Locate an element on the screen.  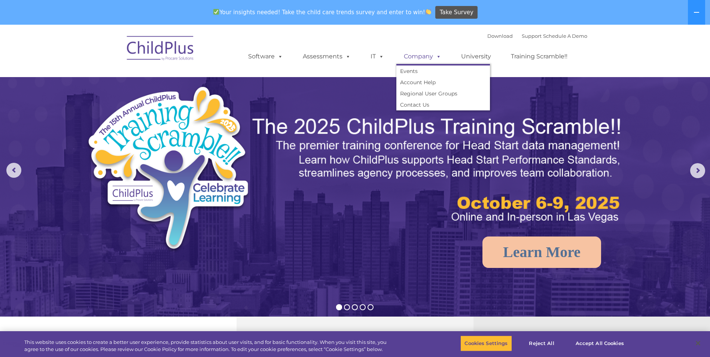
a: IT is located at coordinates (377, 57).